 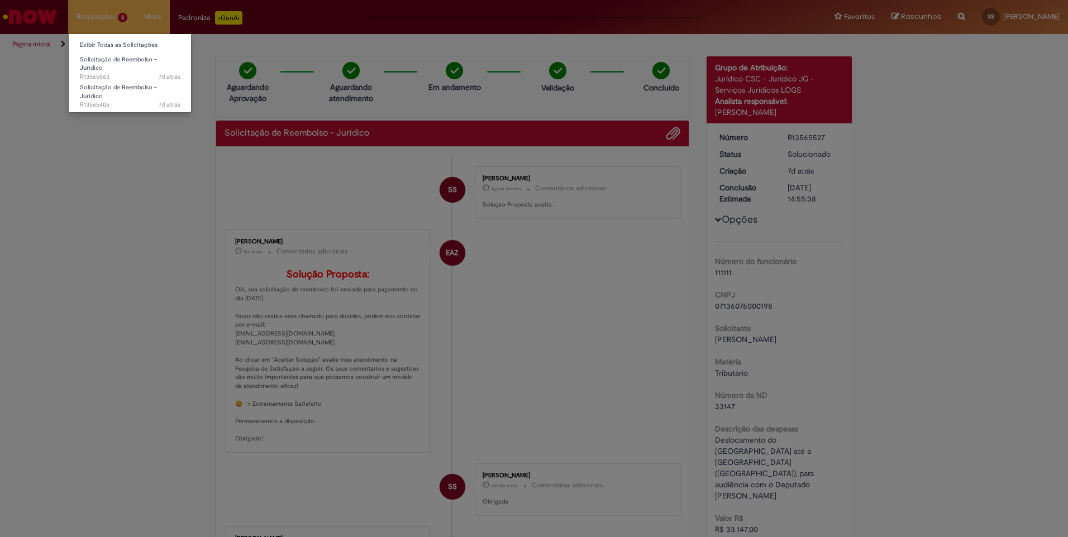 What do you see at coordinates (130, 77) in the screenshot?
I see `span: R13565563` at bounding box center [130, 77].